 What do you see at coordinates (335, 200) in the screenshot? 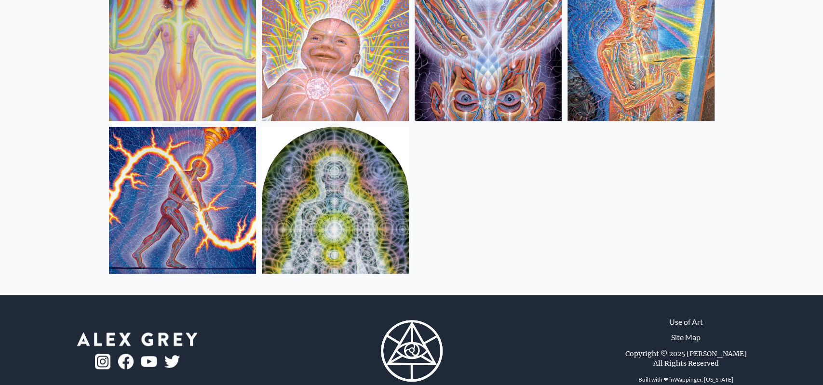
I see `img: Body/Mind` at bounding box center [335, 200].